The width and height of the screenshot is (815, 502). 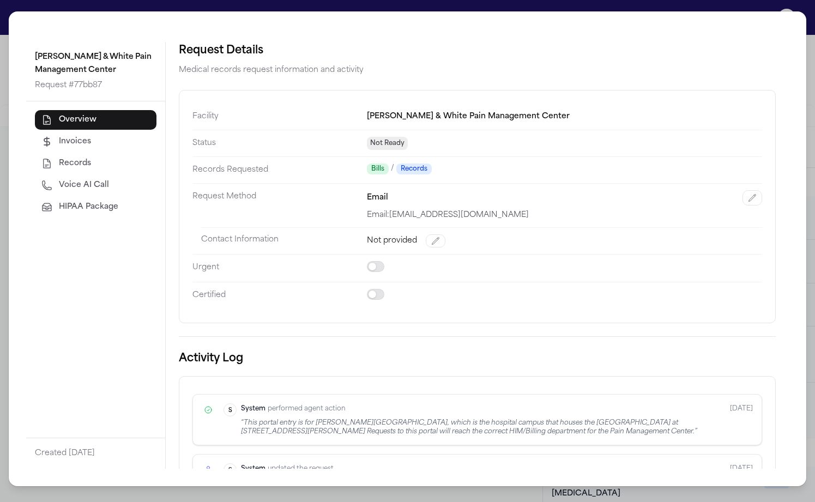 I want to click on time: Aug 22, 2025 at 03:04 PM, so click(x=741, y=420).